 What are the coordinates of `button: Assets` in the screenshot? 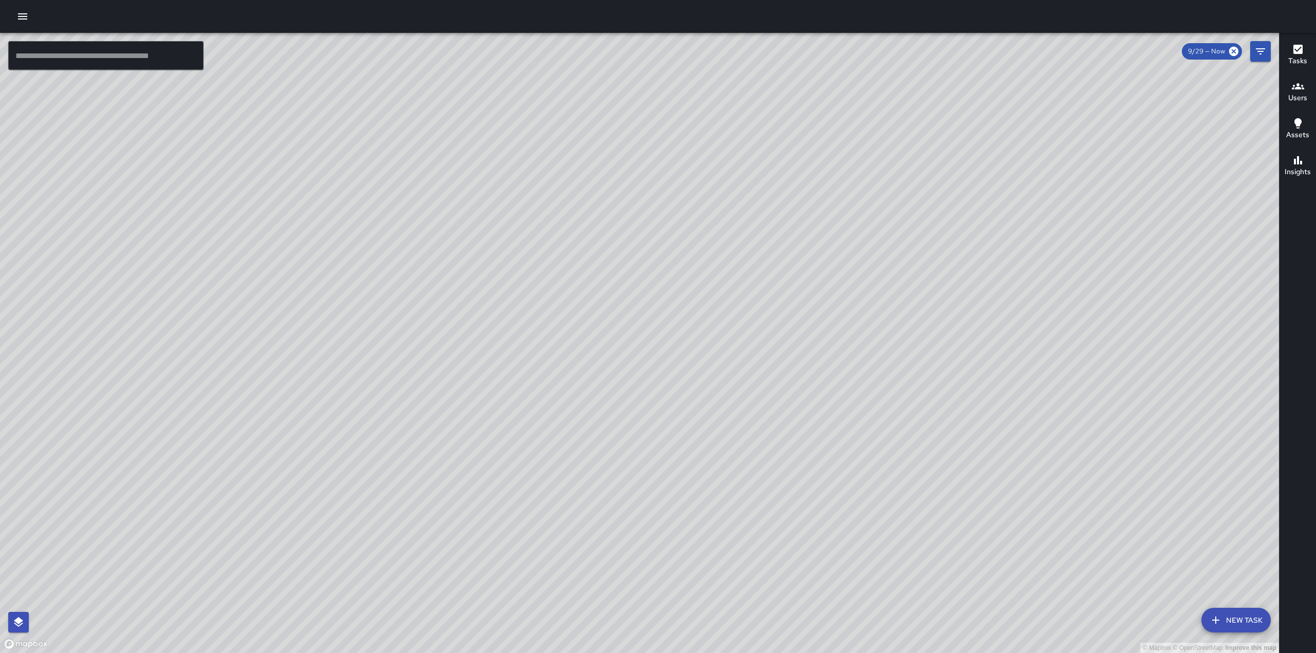 It's located at (1297, 130).